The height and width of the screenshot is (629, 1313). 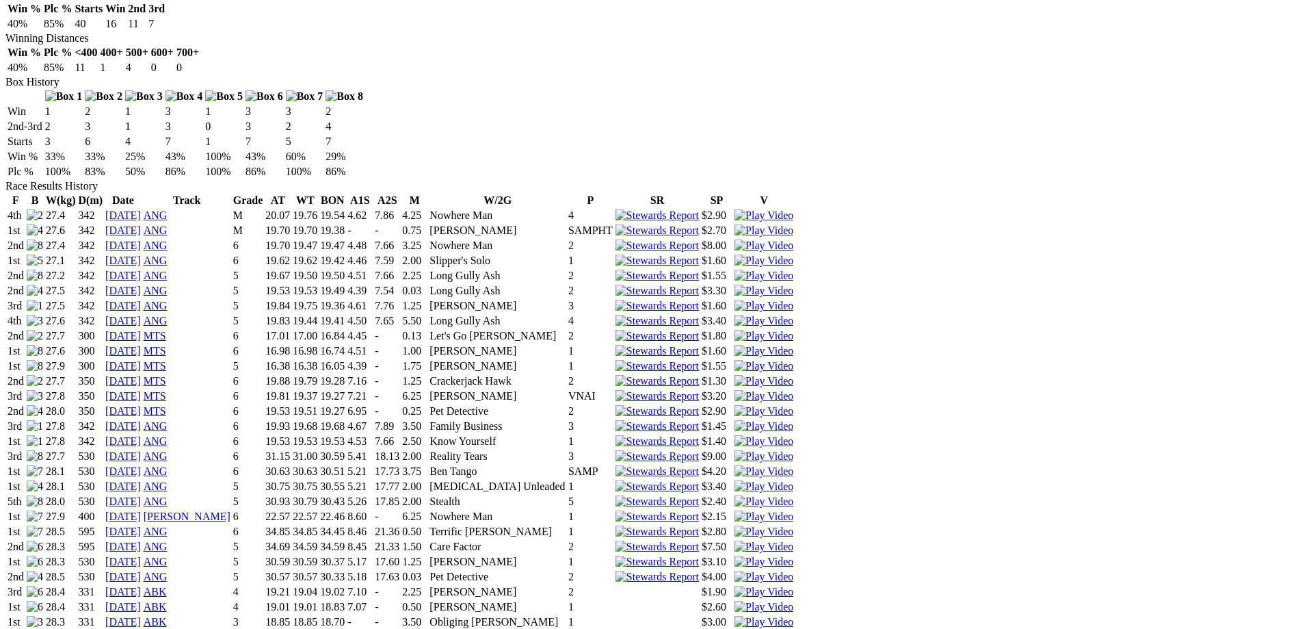 I want to click on th: A2S, so click(x=387, y=200).